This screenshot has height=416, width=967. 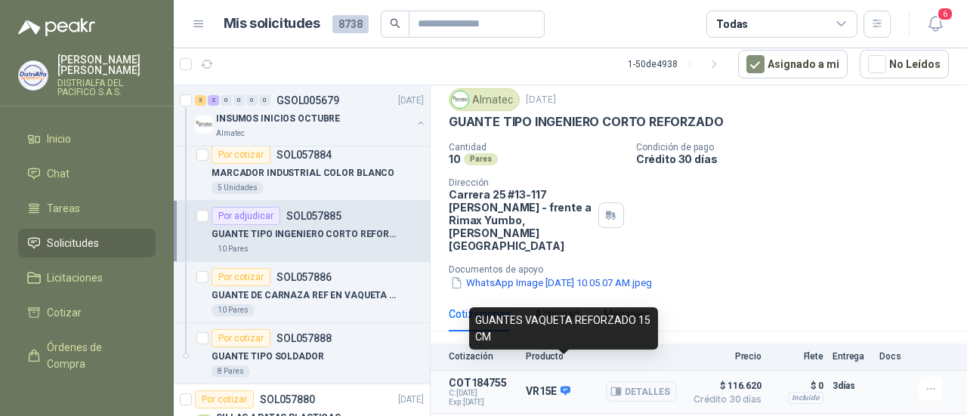 What do you see at coordinates (307, 100) in the screenshot?
I see `p: GSOL005679` at bounding box center [307, 100].